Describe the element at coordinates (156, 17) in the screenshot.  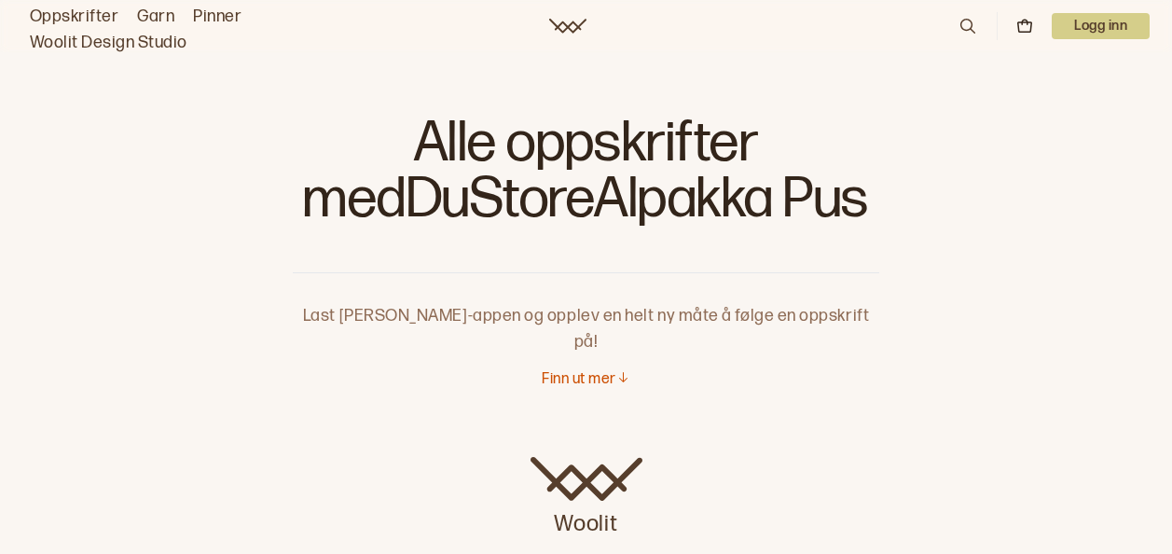
I see `a: Garn` at that location.